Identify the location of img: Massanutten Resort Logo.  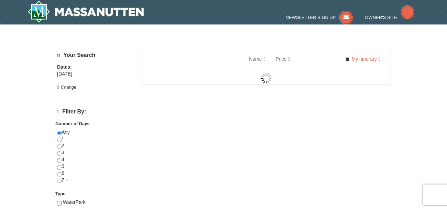
(86, 12).